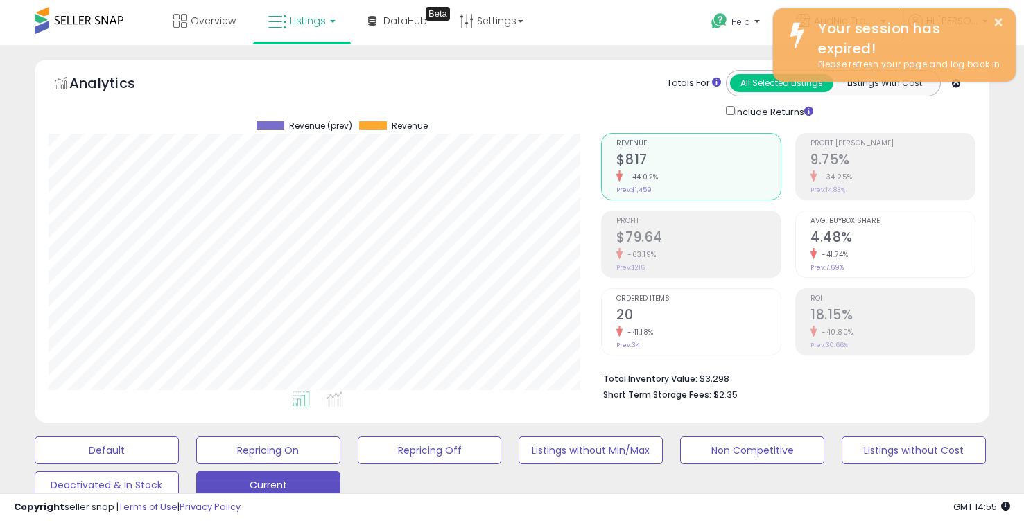 This screenshot has width=1024, height=521. Describe the element at coordinates (981, 507) in the screenshot. I see `span: 2025-08-11 14:55 GMT` at that location.